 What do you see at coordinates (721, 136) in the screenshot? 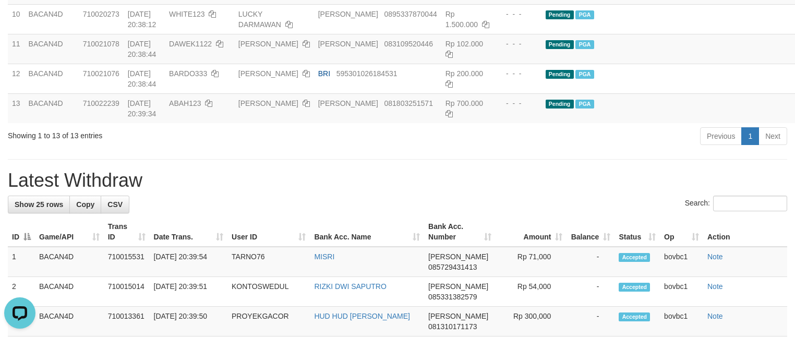
I see `a: Previous` at bounding box center [721, 136].